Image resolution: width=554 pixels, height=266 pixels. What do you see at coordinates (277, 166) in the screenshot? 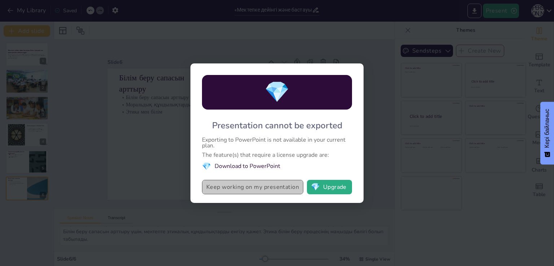
I see `li: Download to PowerPoint` at bounding box center [277, 166].